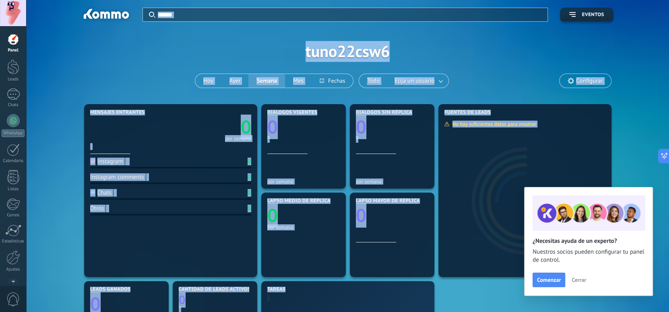 This screenshot has height=312, width=669. Describe the element at coordinates (549, 280) in the screenshot. I see `button: Comenzar` at that location.